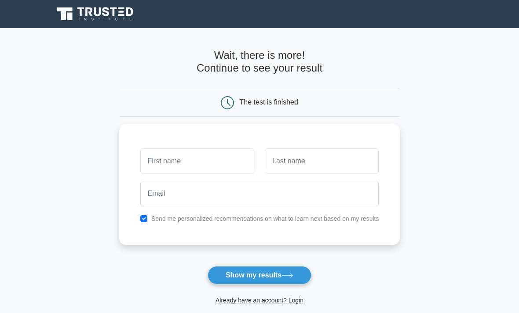 The width and height of the screenshot is (519, 313). What do you see at coordinates (259, 62) in the screenshot?
I see `h4: Wait, there is more! Continue to see your result` at bounding box center [259, 62].